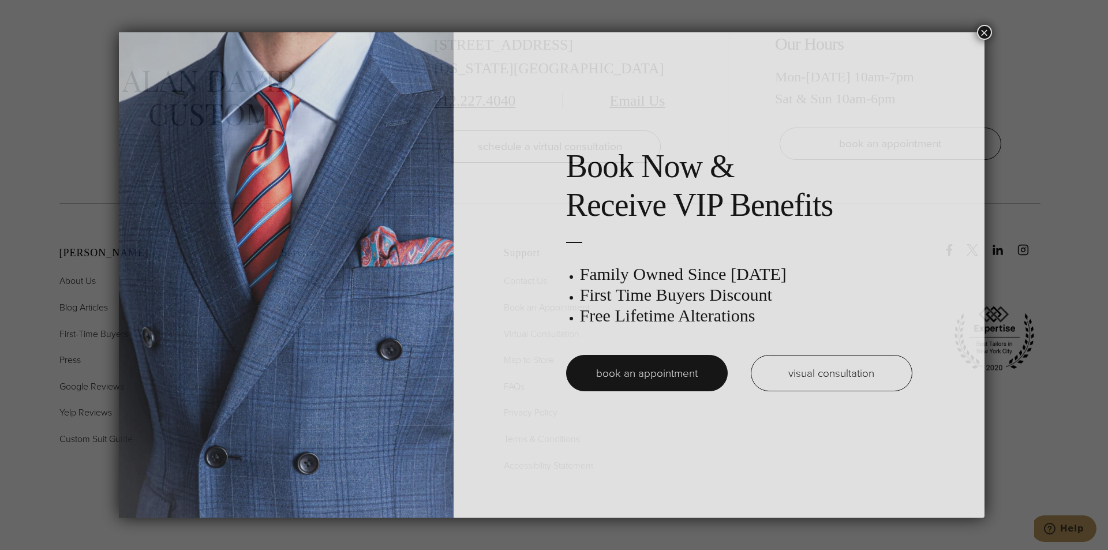 Image resolution: width=1108 pixels, height=550 pixels. I want to click on button: Close, so click(985, 32).